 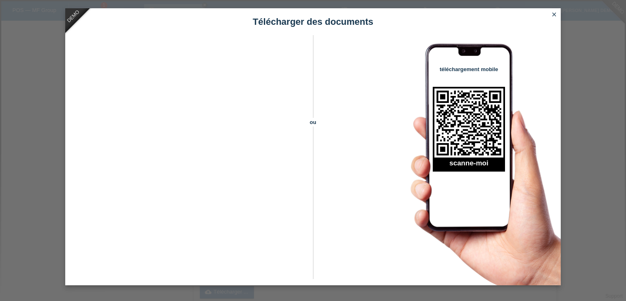 What do you see at coordinates (313, 122) in the screenshot?
I see `span: ou` at bounding box center [313, 122].